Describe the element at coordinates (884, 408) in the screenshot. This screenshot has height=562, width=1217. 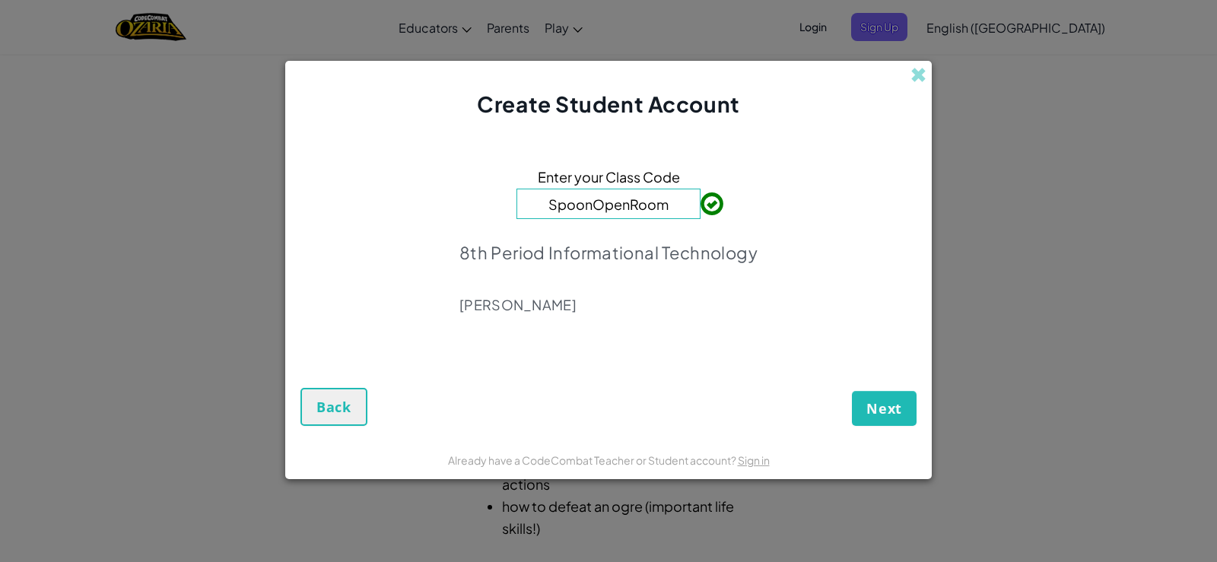
I see `span: Next` at that location.